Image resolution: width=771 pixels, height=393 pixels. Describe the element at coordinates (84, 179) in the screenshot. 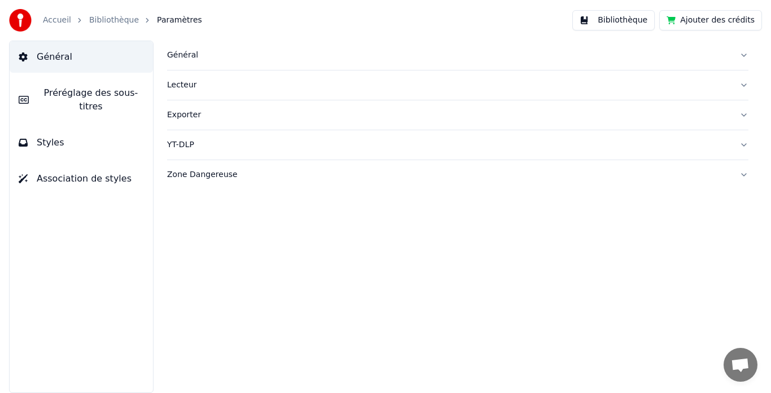

I see `span: Association de styles` at that location.